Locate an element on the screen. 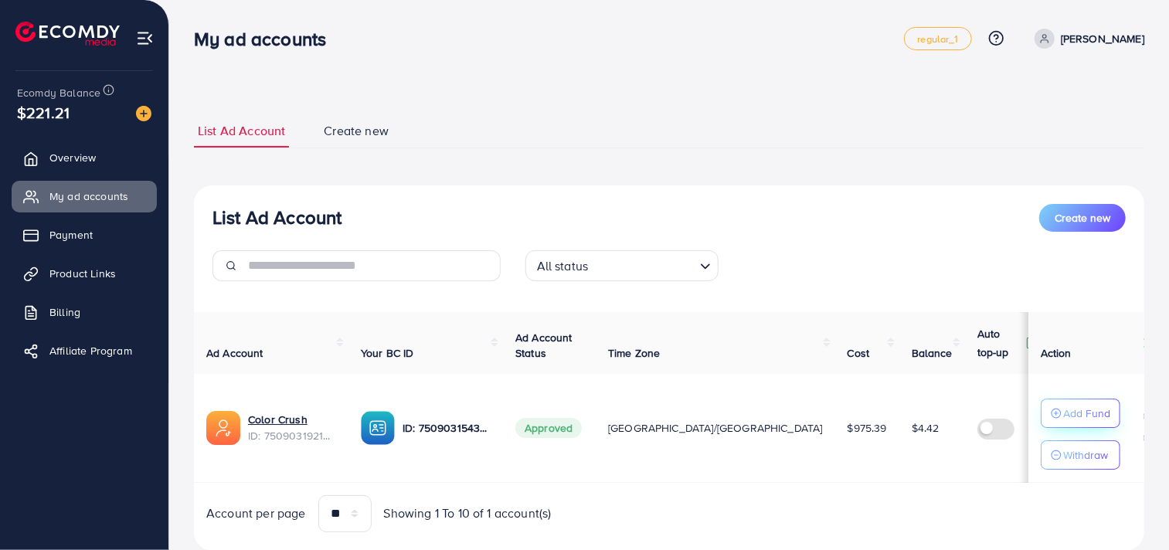 Image resolution: width=1169 pixels, height=550 pixels. input: Search for option is located at coordinates (643, 264).